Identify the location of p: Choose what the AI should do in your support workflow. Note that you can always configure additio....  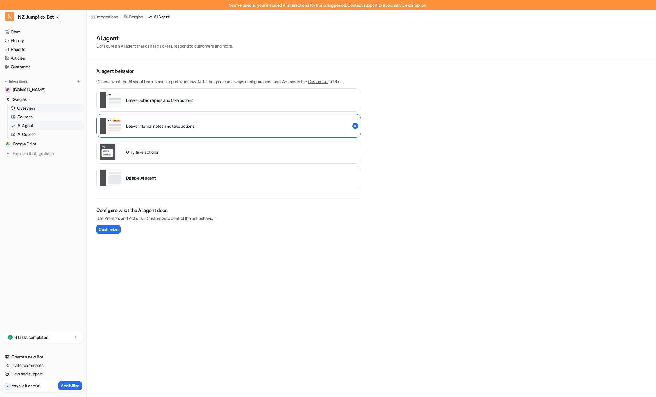
(229, 81).